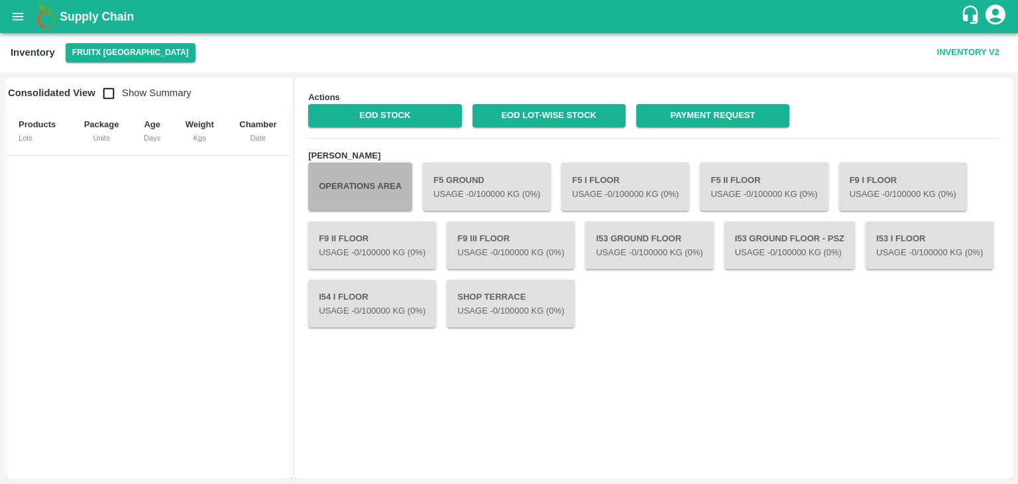  I want to click on img: logo, so click(46, 17).